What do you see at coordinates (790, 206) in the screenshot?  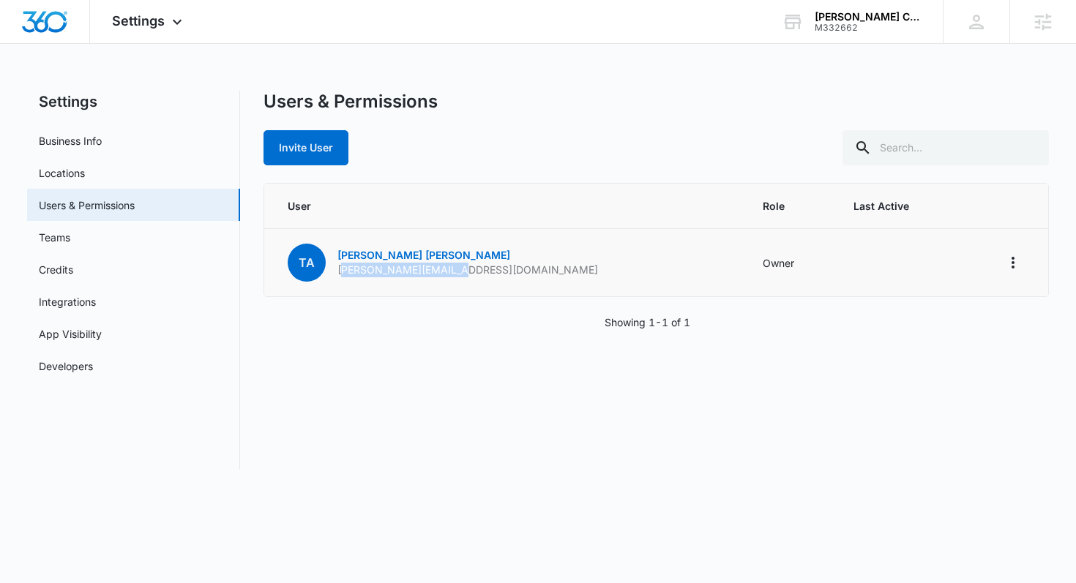 I see `span: Role` at bounding box center [790, 206].